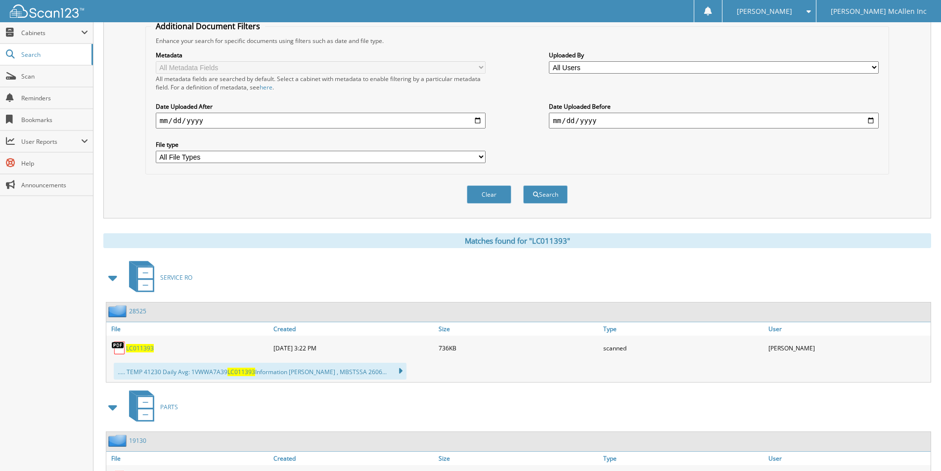  What do you see at coordinates (140, 348) in the screenshot?
I see `a: LC011393` at bounding box center [140, 348].